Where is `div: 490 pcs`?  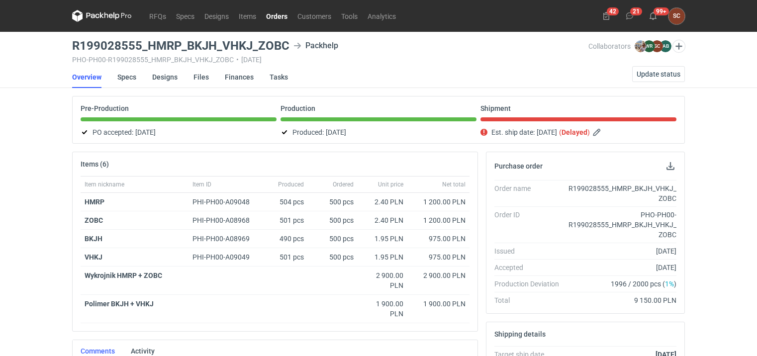 div: 490 pcs is located at coordinates (286, 239).